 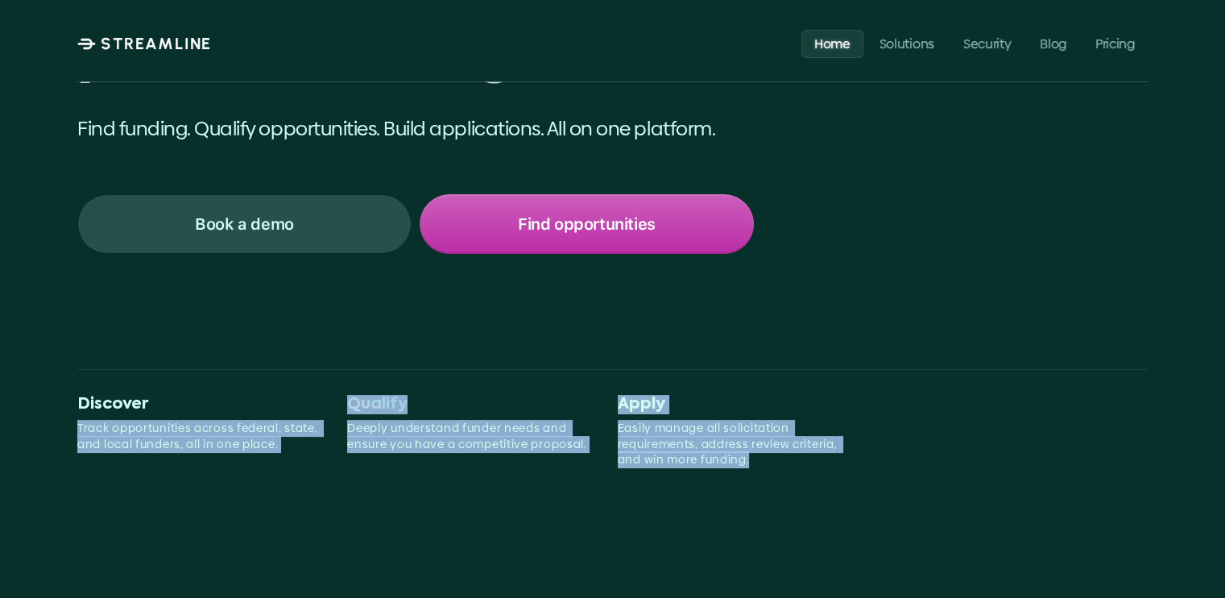 I want to click on p: Home, so click(x=832, y=43).